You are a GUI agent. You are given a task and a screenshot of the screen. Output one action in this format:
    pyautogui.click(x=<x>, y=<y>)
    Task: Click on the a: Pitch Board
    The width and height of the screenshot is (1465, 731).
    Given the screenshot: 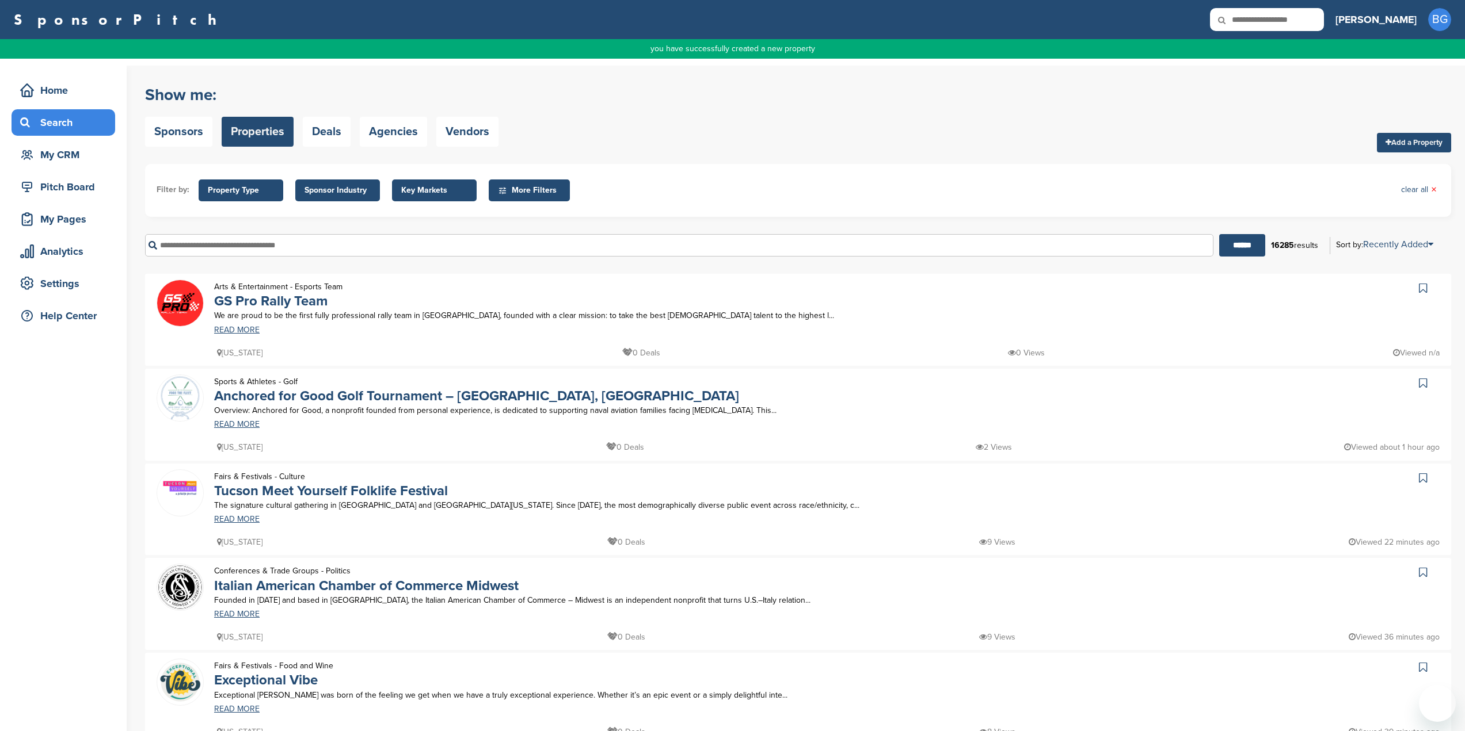 What is the action you would take?
    pyautogui.click(x=63, y=187)
    